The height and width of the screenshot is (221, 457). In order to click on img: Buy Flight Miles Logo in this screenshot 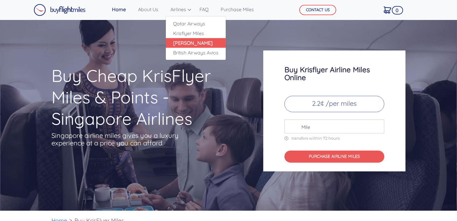, I will do `click(60, 10)`.